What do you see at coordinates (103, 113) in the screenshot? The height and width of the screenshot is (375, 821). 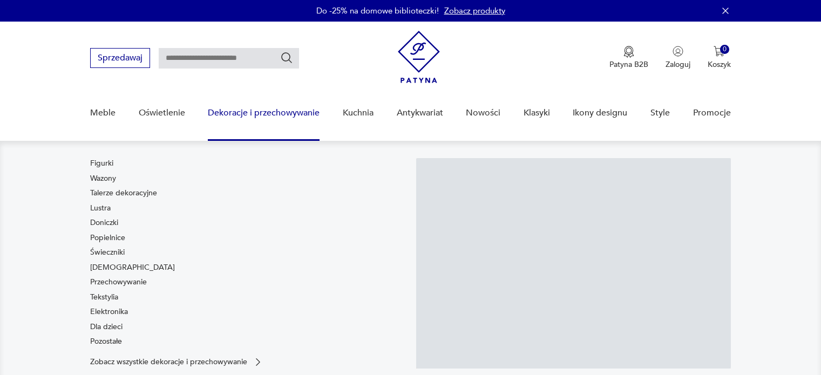 I see `a: Meble` at bounding box center [103, 113].